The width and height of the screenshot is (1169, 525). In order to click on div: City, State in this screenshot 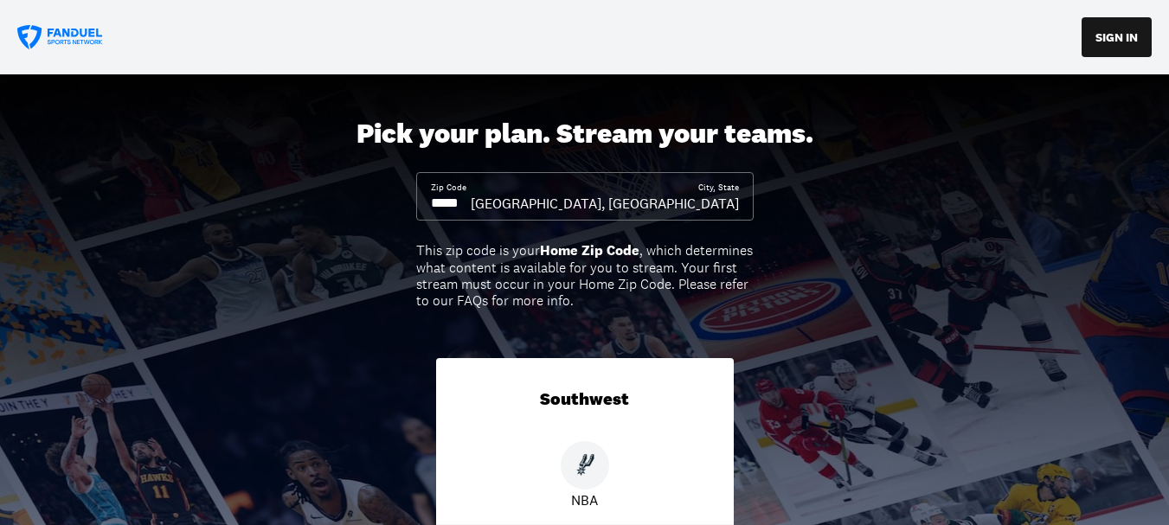, I will do `click(718, 188)`.